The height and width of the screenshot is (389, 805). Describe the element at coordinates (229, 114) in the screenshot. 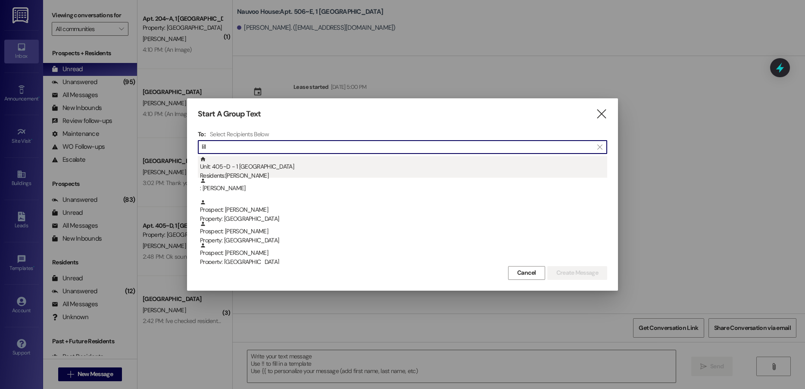

I see `h3: Start A Group Text` at that location.